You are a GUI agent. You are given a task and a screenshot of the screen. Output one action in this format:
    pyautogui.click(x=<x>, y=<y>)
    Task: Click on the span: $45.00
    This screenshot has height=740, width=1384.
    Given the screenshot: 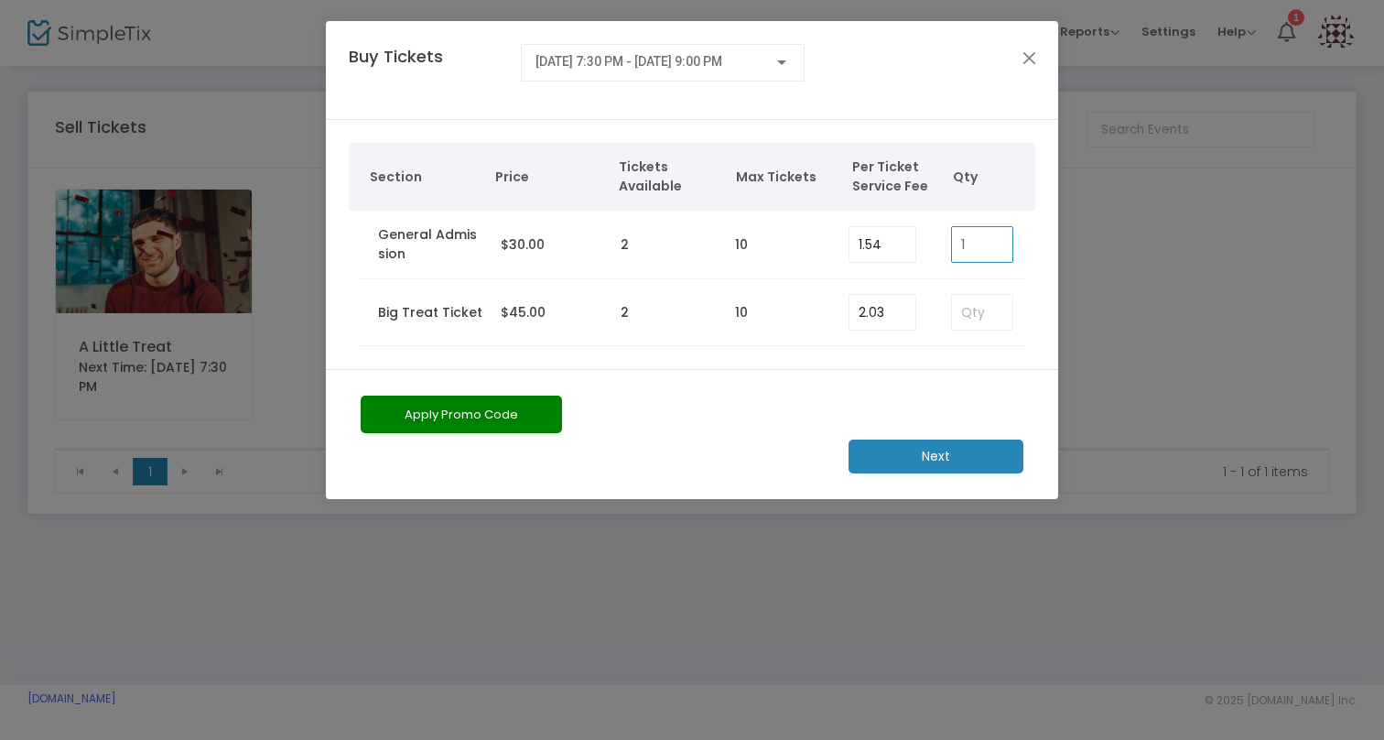 What is the action you would take?
    pyautogui.click(x=523, y=312)
    